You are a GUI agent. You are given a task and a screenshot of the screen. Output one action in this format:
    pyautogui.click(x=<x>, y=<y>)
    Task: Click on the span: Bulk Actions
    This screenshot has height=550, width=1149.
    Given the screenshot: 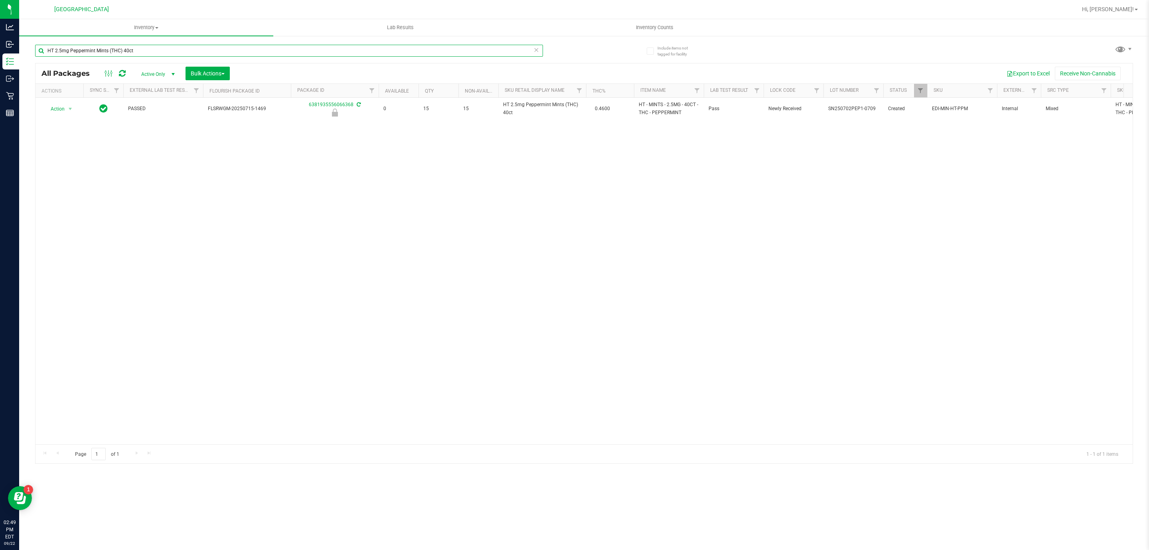 What is the action you would take?
    pyautogui.click(x=207, y=73)
    